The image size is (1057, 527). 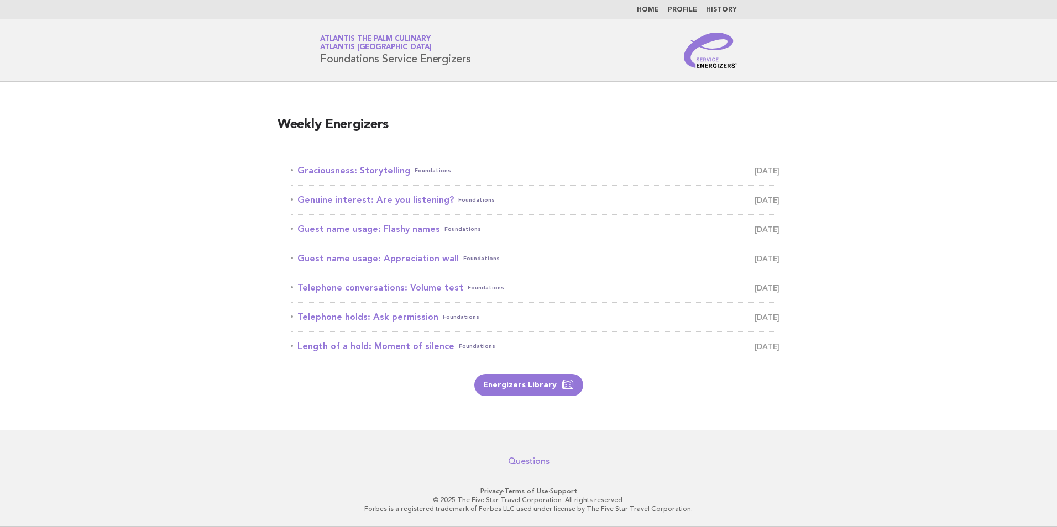 I want to click on a: Terms of Use, so click(x=526, y=491).